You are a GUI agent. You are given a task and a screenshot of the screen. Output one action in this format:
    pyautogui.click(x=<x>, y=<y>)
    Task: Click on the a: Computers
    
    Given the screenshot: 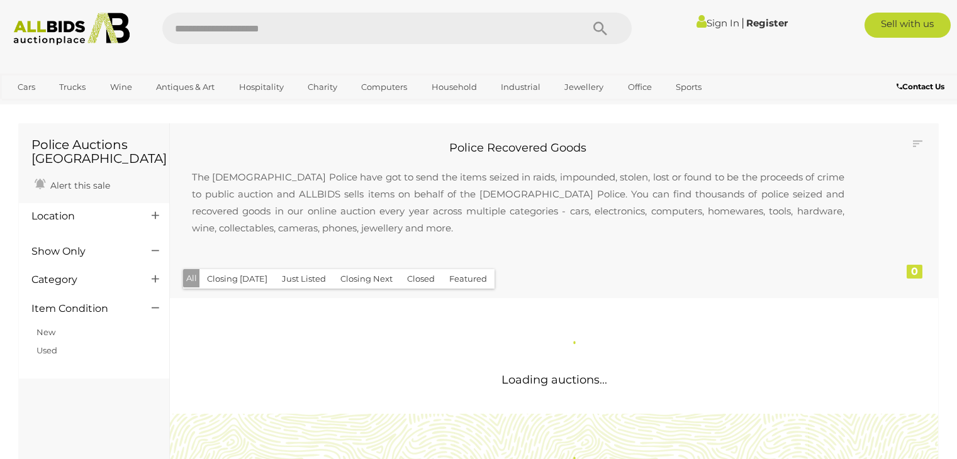 What is the action you would take?
    pyautogui.click(x=384, y=87)
    